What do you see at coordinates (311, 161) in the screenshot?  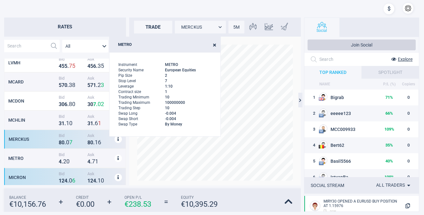 I see `td: 5` at bounding box center [311, 161].